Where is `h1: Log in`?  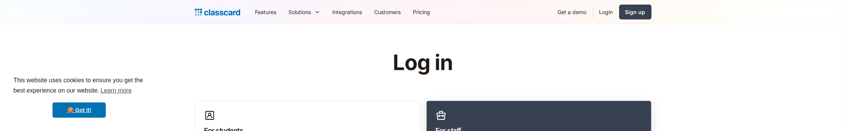 h1: Log in is located at coordinates (423, 63).